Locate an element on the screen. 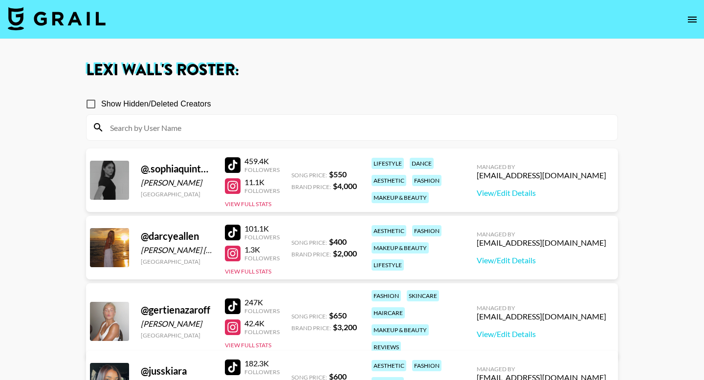 The width and height of the screenshot is (704, 380). strong: $ 400 is located at coordinates (338, 241).